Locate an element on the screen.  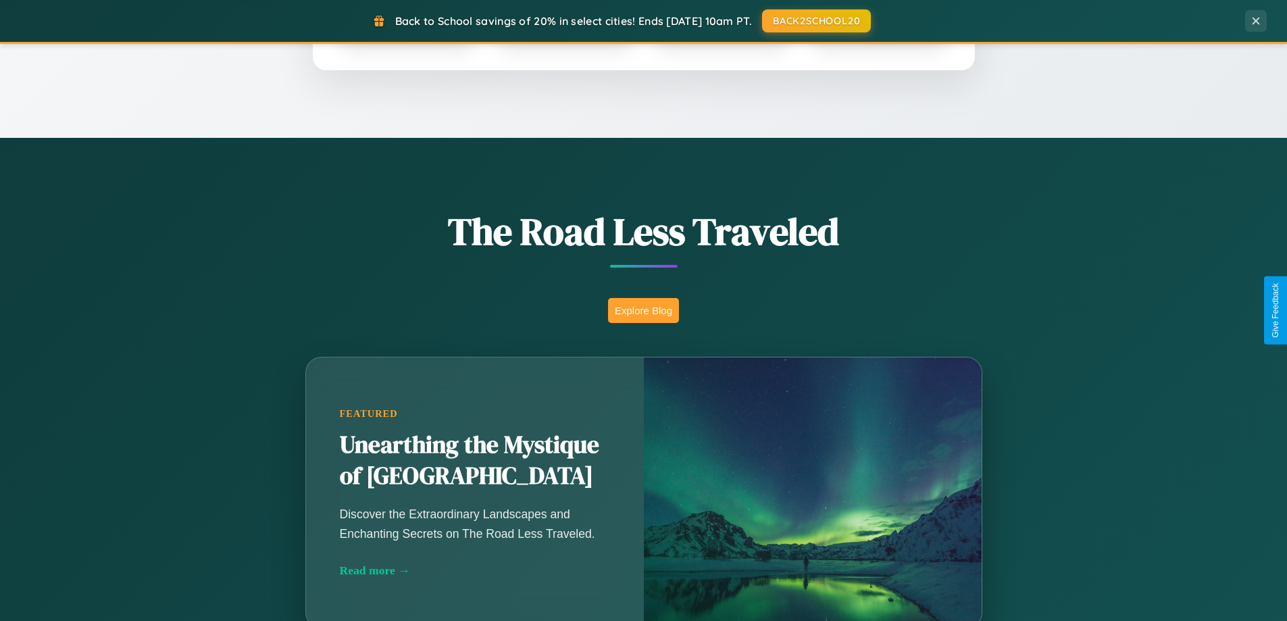
div: Read more → is located at coordinates (475, 570).